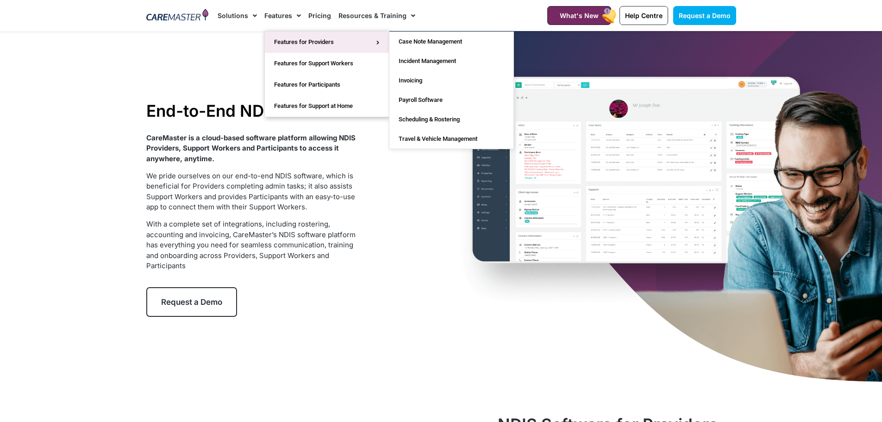 Image resolution: width=882 pixels, height=422 pixels. I want to click on a: Features for Providers, so click(327, 42).